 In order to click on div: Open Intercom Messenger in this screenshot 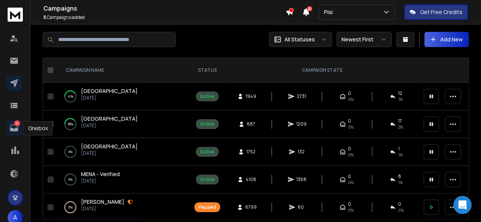, I will do `click(462, 205)`.